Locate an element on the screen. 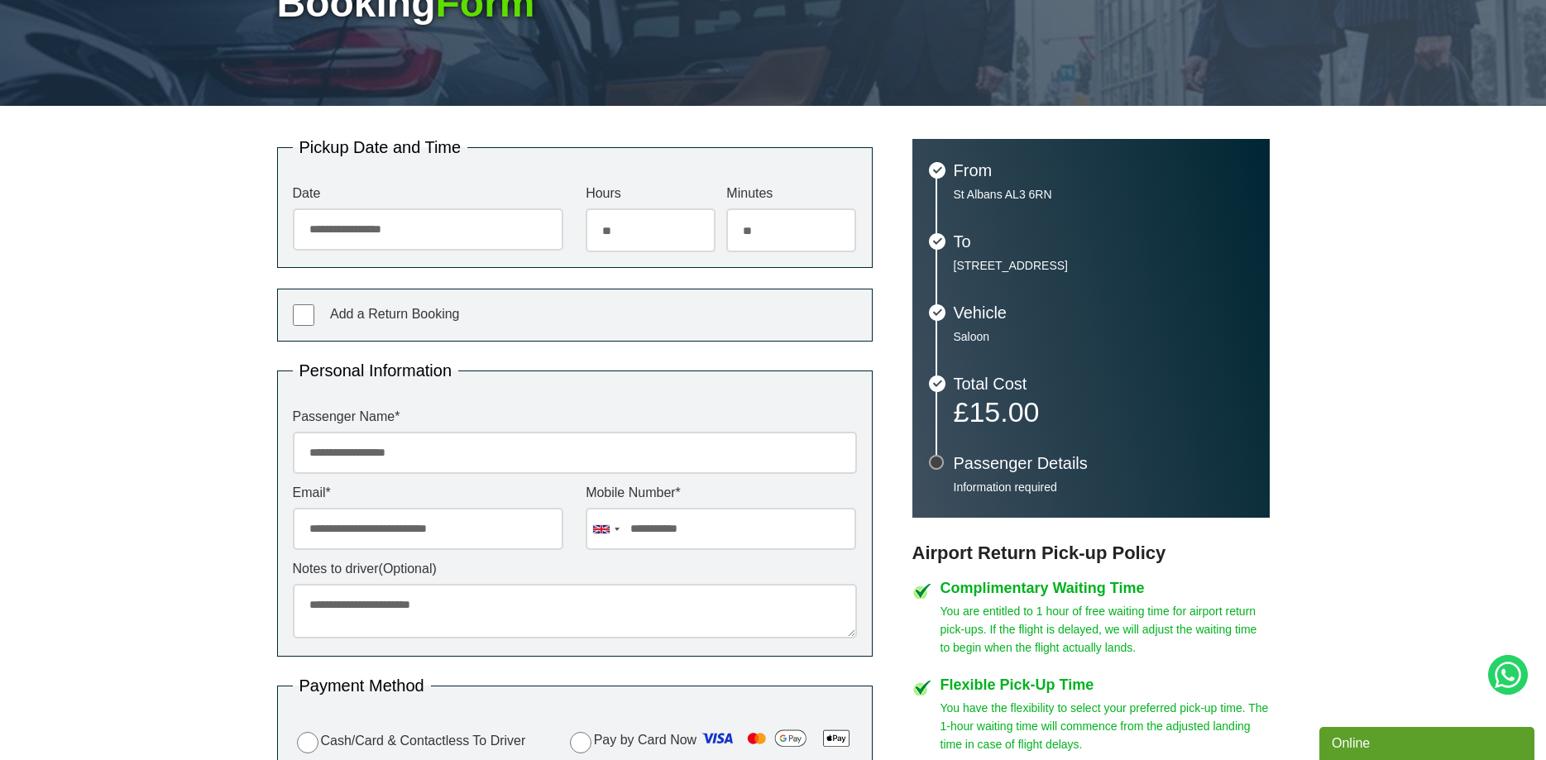 This screenshot has height=760, width=1546. label: Passenger Name is located at coordinates (575, 417).